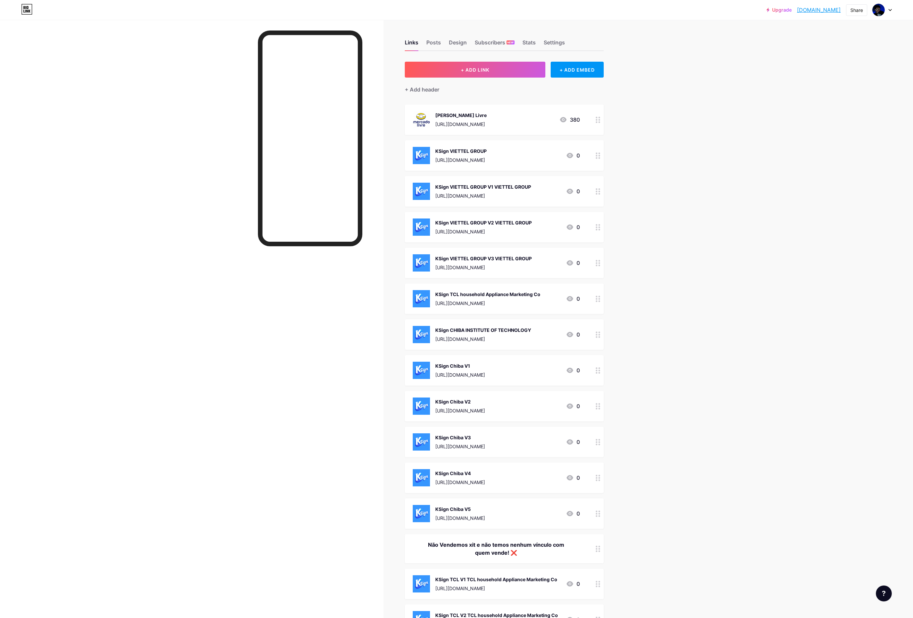 This screenshot has width=913, height=618. What do you see at coordinates (488, 294) in the screenshot?
I see `div: KSign TCL household Appliance Marketing Co` at bounding box center [488, 294].